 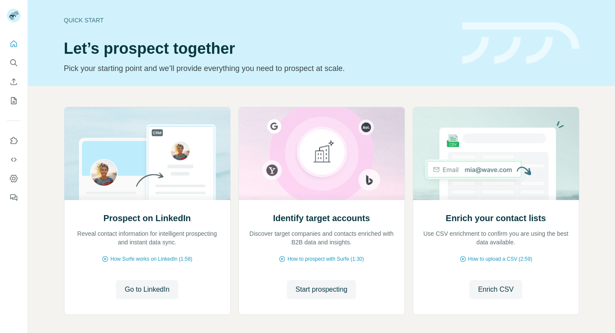 What do you see at coordinates (258, 20) in the screenshot?
I see `div: Quick start` at bounding box center [258, 20].